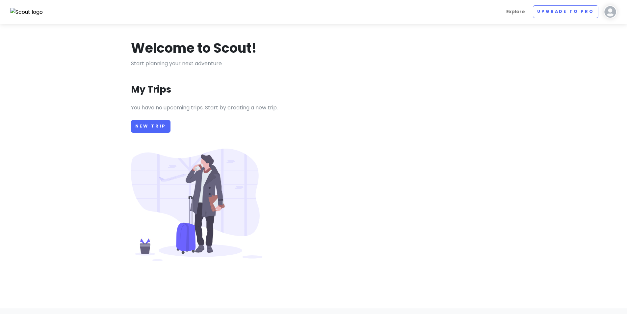 This screenshot has height=314, width=627. Describe the element at coordinates (516, 12) in the screenshot. I see `a: Explore` at that location.